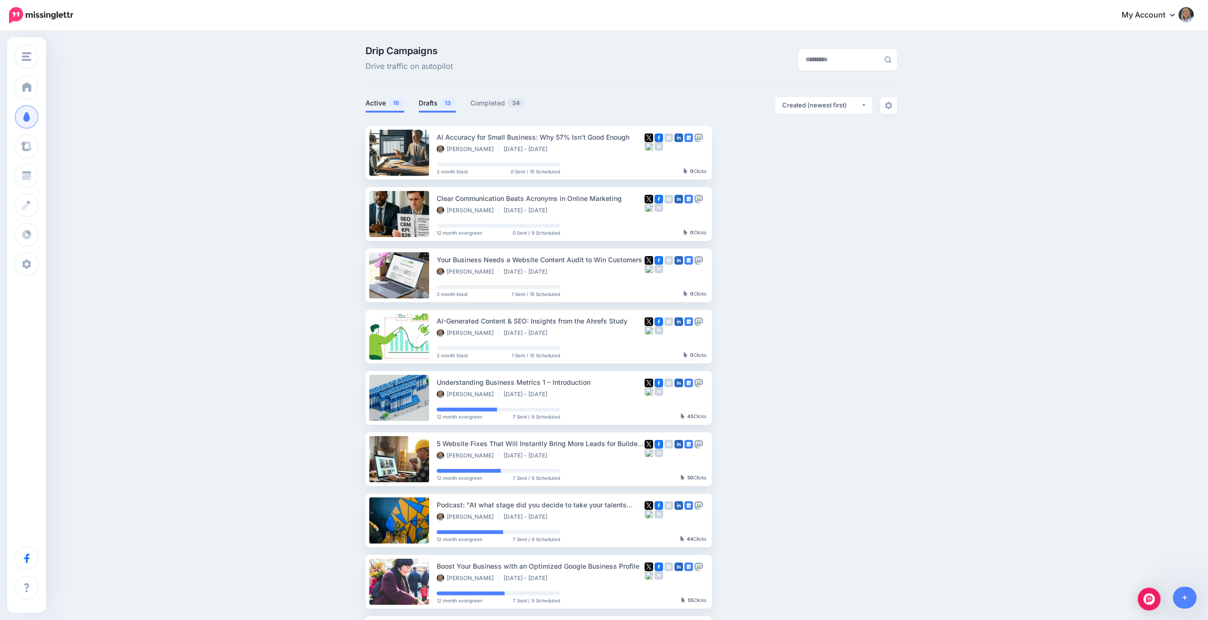  I want to click on a: Completed34, so click(498, 103).